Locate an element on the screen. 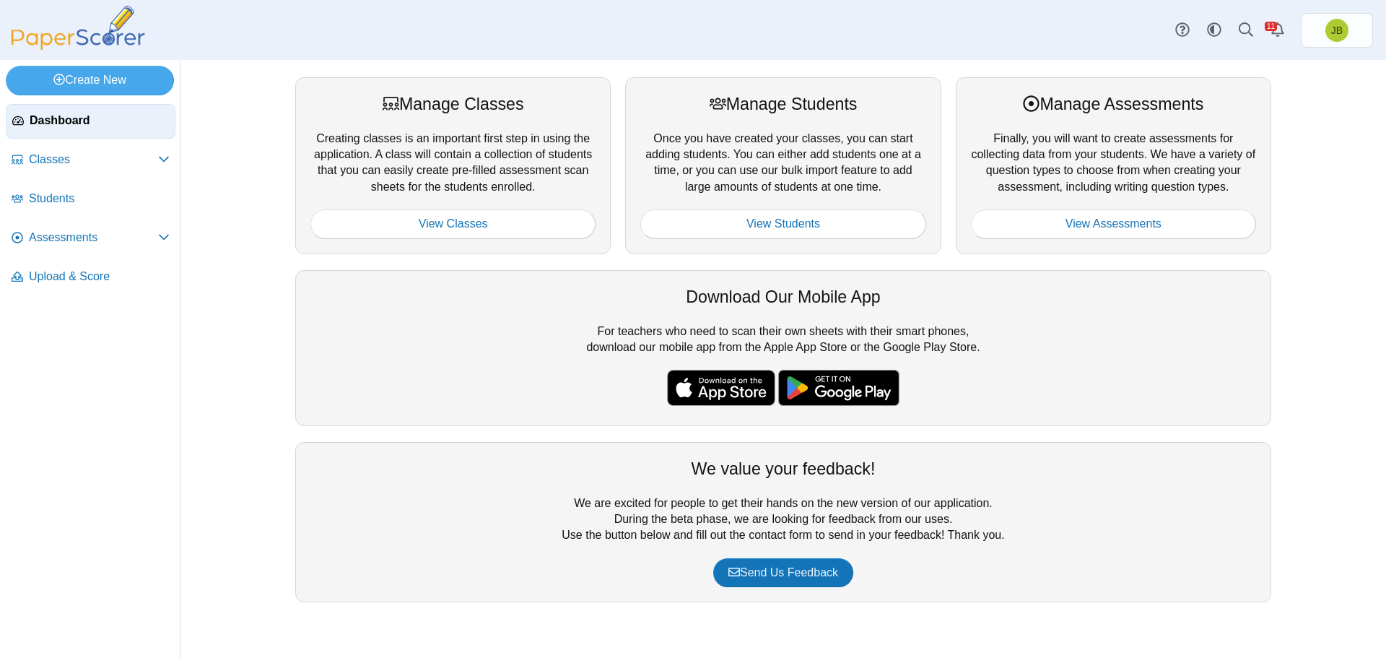  span: Upload & Score is located at coordinates (99, 277).